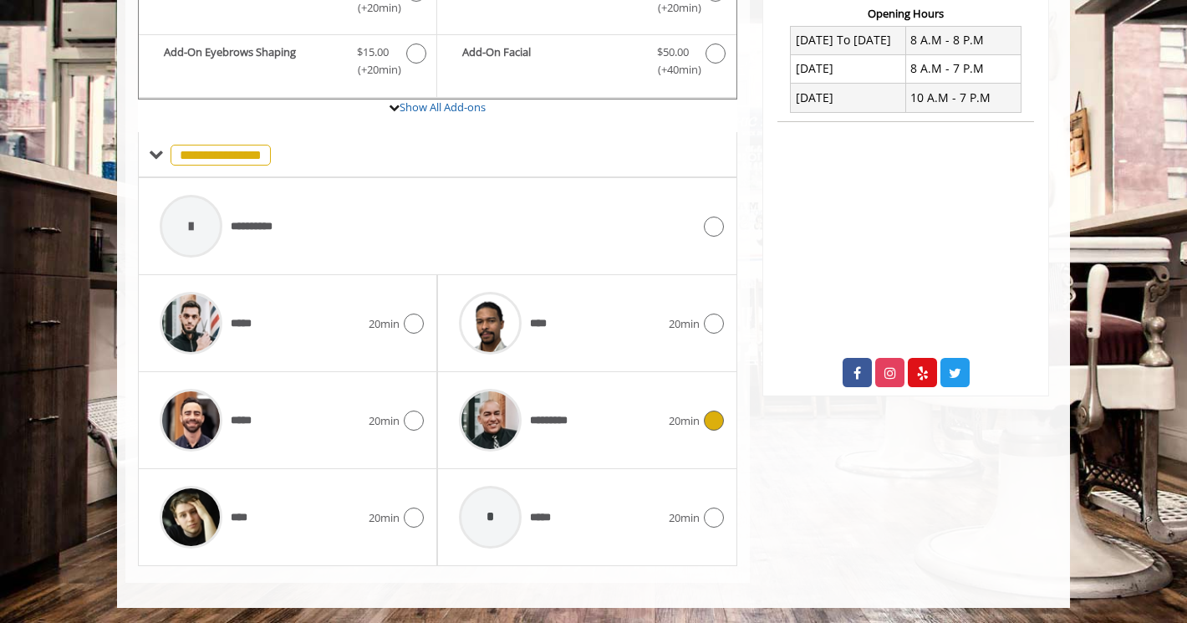 This screenshot has height=623, width=1187. I want to click on td: 8 A.M - 7 P.M, so click(963, 69).